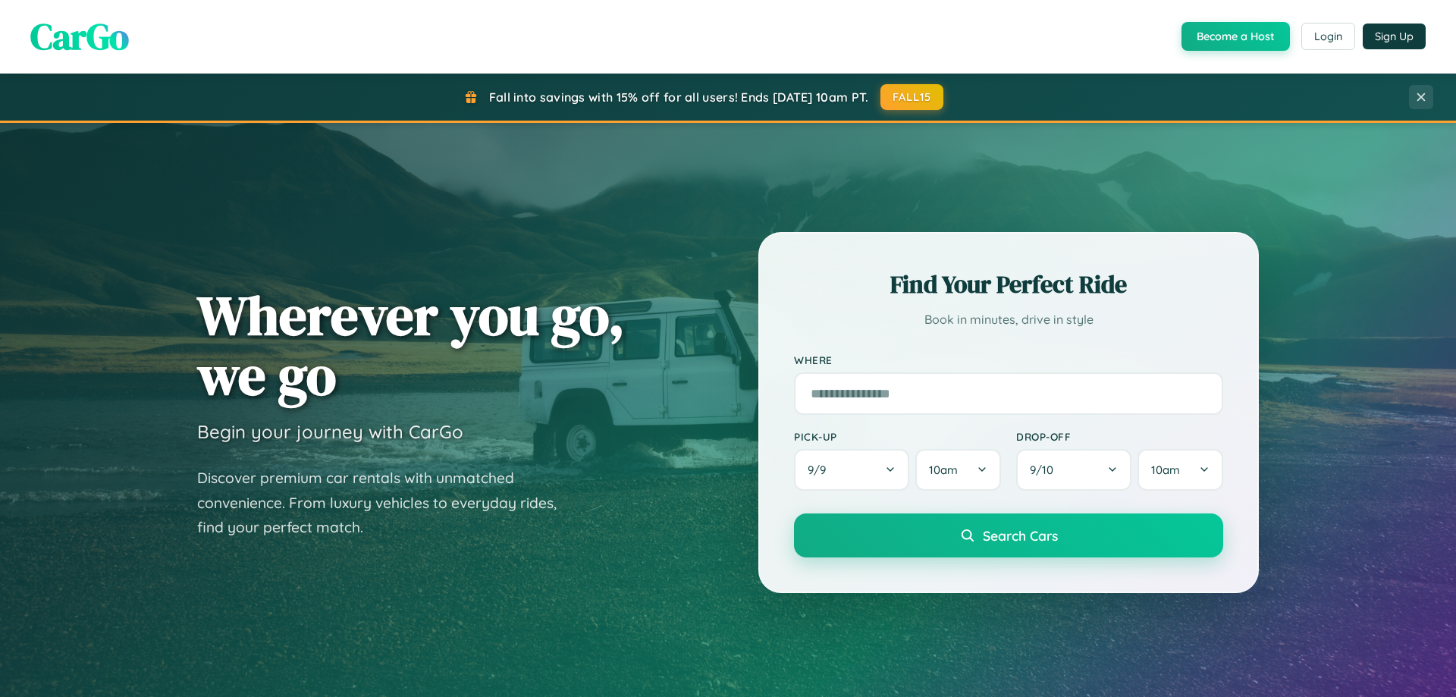 Image resolution: width=1456 pixels, height=697 pixels. Describe the element at coordinates (330, 431) in the screenshot. I see `h3: Begin your journey with CarGo` at that location.